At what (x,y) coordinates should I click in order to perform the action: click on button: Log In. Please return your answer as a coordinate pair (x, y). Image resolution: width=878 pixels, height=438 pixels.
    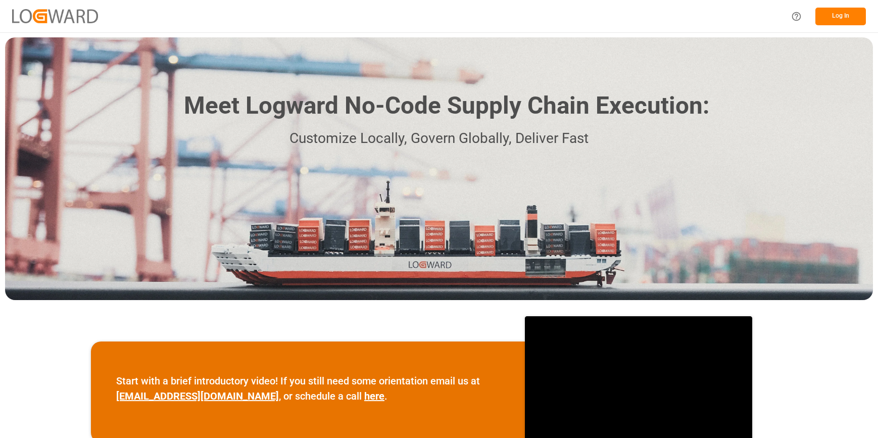
    Looking at the image, I should click on (840, 16).